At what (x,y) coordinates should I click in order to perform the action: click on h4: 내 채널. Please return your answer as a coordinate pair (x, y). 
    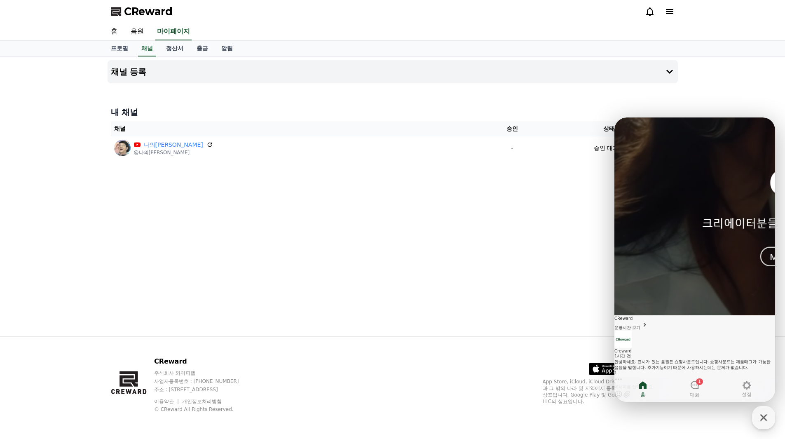
    Looking at the image, I should click on (392, 112).